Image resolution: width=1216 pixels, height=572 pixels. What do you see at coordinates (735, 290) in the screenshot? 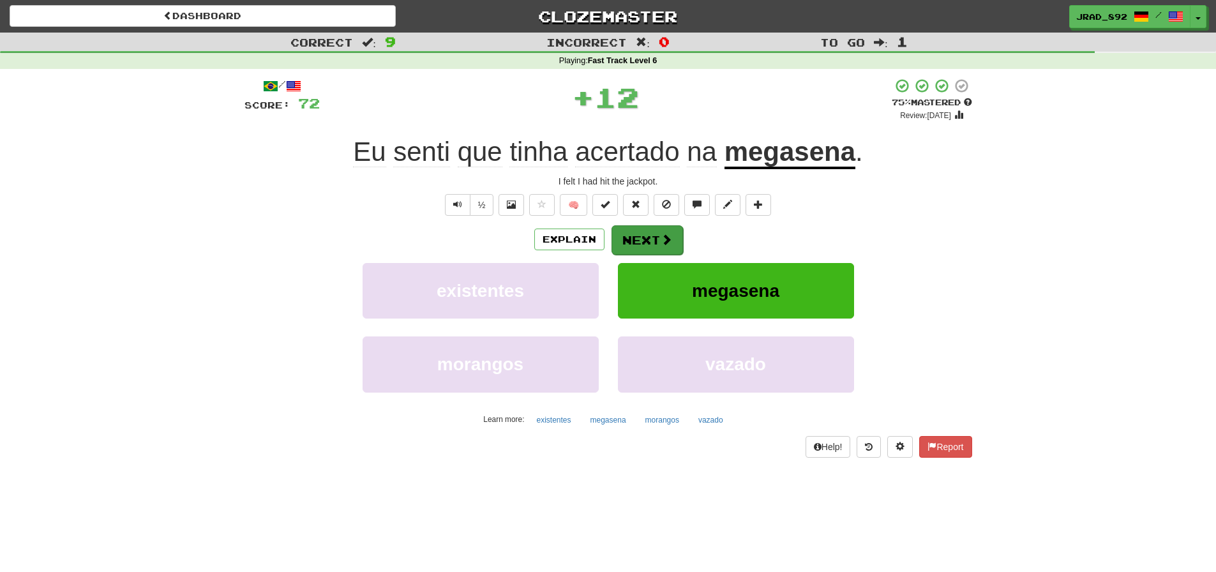
I see `span: megasena` at bounding box center [735, 290].